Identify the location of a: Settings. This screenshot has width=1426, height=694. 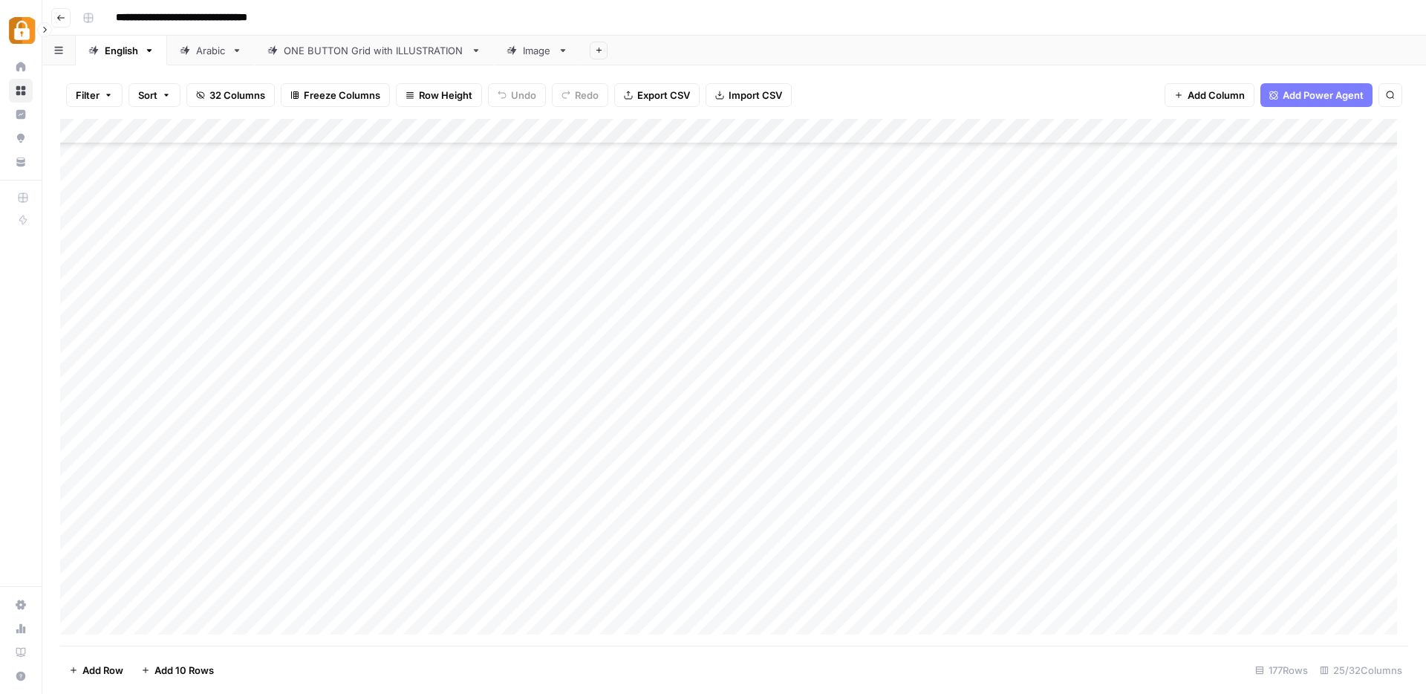
(21, 605).